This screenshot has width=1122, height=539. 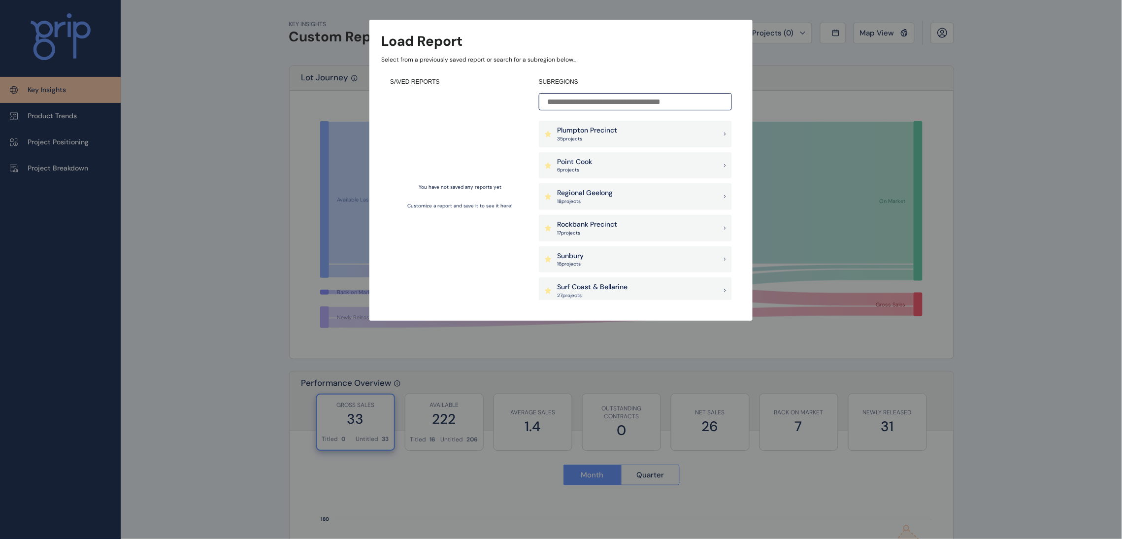 I want to click on p: 17 project s, so click(x=587, y=233).